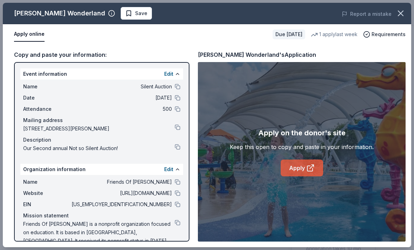 The width and height of the screenshot is (414, 250). I want to click on div: Description, so click(102, 140).